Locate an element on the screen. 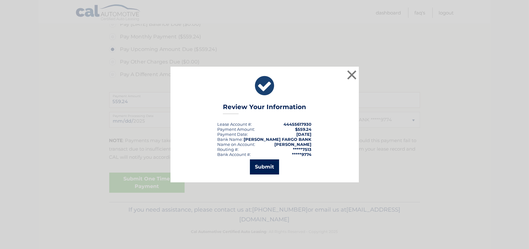 The width and height of the screenshot is (529, 249). div: Bank Account #: is located at coordinates (234, 154).